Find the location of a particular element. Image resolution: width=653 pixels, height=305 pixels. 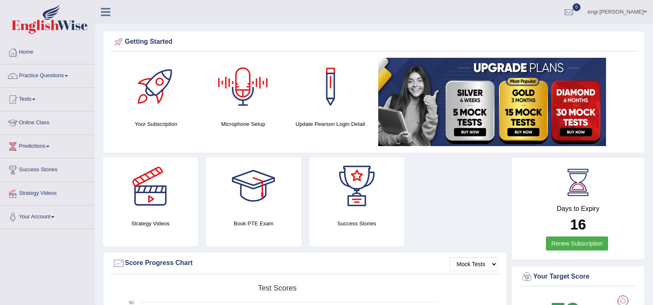

h4: Strategy Videos is located at coordinates (150, 223).